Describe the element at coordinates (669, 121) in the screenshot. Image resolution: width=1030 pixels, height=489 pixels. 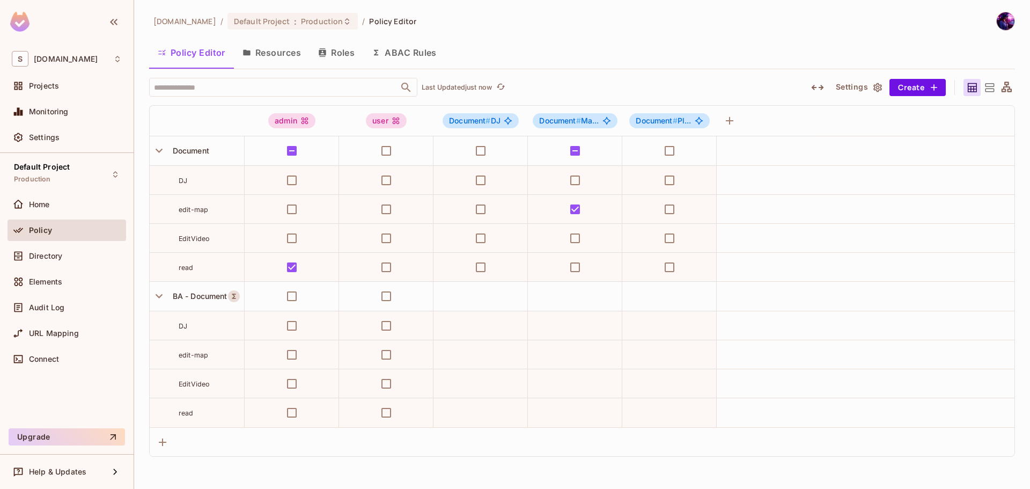
I see `span: Document#Player` at that location.